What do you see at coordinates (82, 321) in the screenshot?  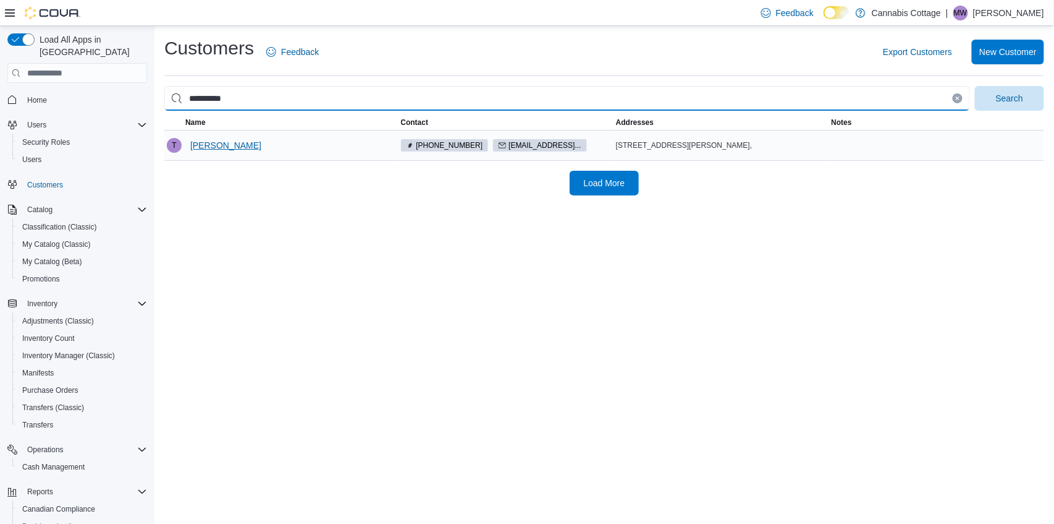 I see `button: Adjustments (Classic)` at bounding box center [82, 321].